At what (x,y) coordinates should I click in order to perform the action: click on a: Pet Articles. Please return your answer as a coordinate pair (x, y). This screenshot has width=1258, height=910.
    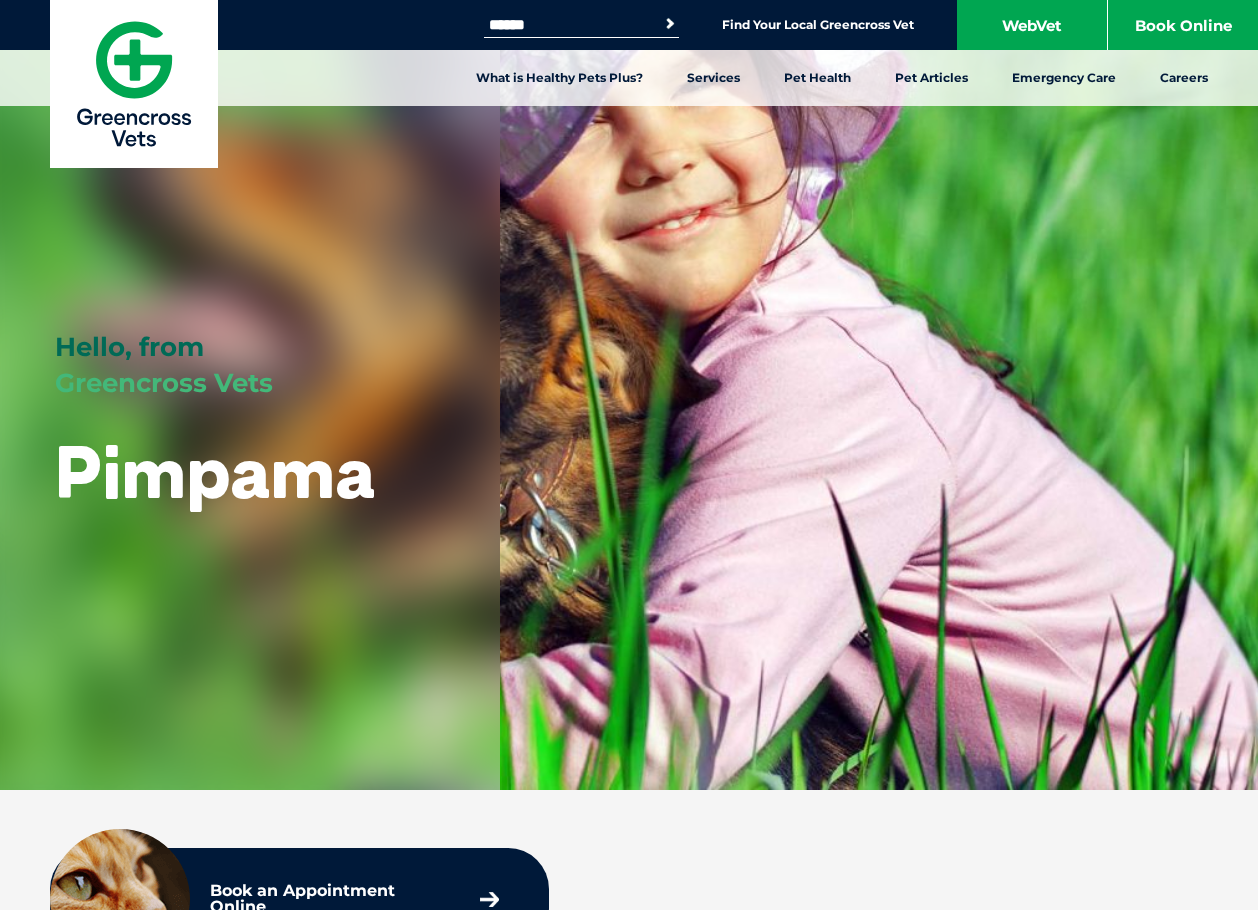
    Looking at the image, I should click on (931, 78).